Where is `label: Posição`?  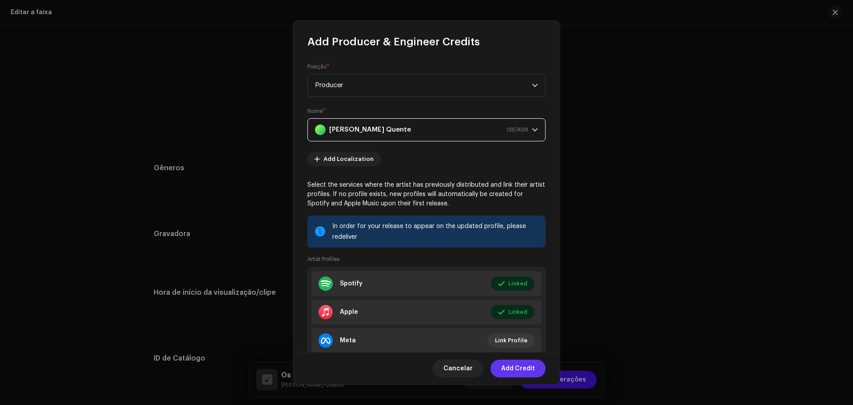
label: Posição is located at coordinates (319, 67).